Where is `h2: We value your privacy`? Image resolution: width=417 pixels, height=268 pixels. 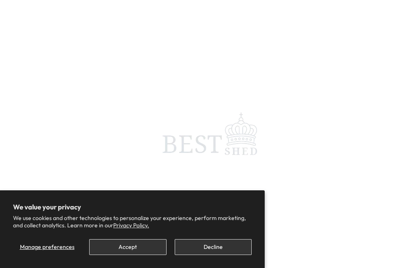 h2: We value your privacy is located at coordinates (132, 207).